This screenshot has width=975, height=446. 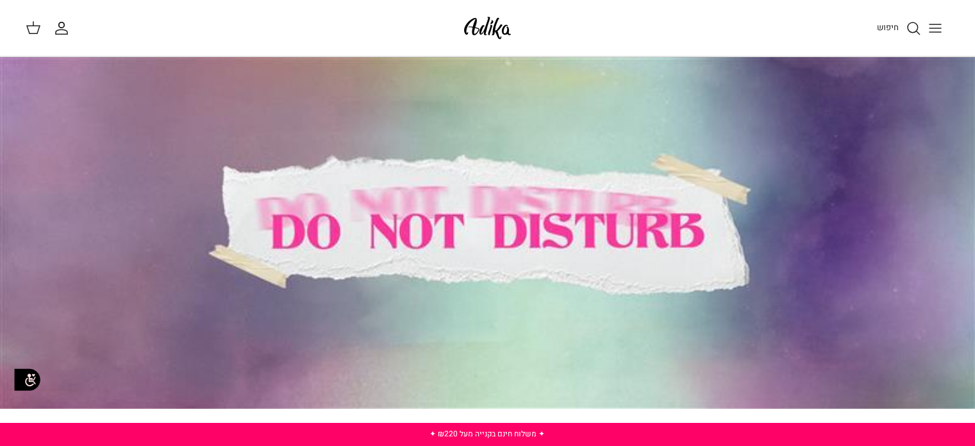 What do you see at coordinates (935, 28) in the screenshot?
I see `button: Toggle menu` at bounding box center [935, 28].